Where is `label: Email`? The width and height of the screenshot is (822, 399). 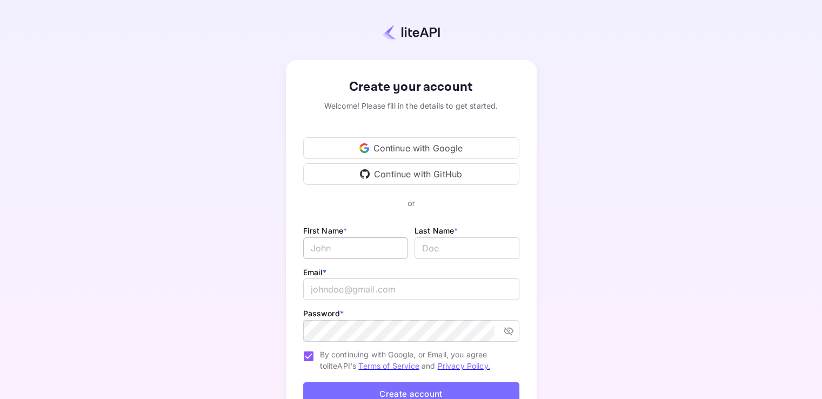
label: Email is located at coordinates (315, 272).